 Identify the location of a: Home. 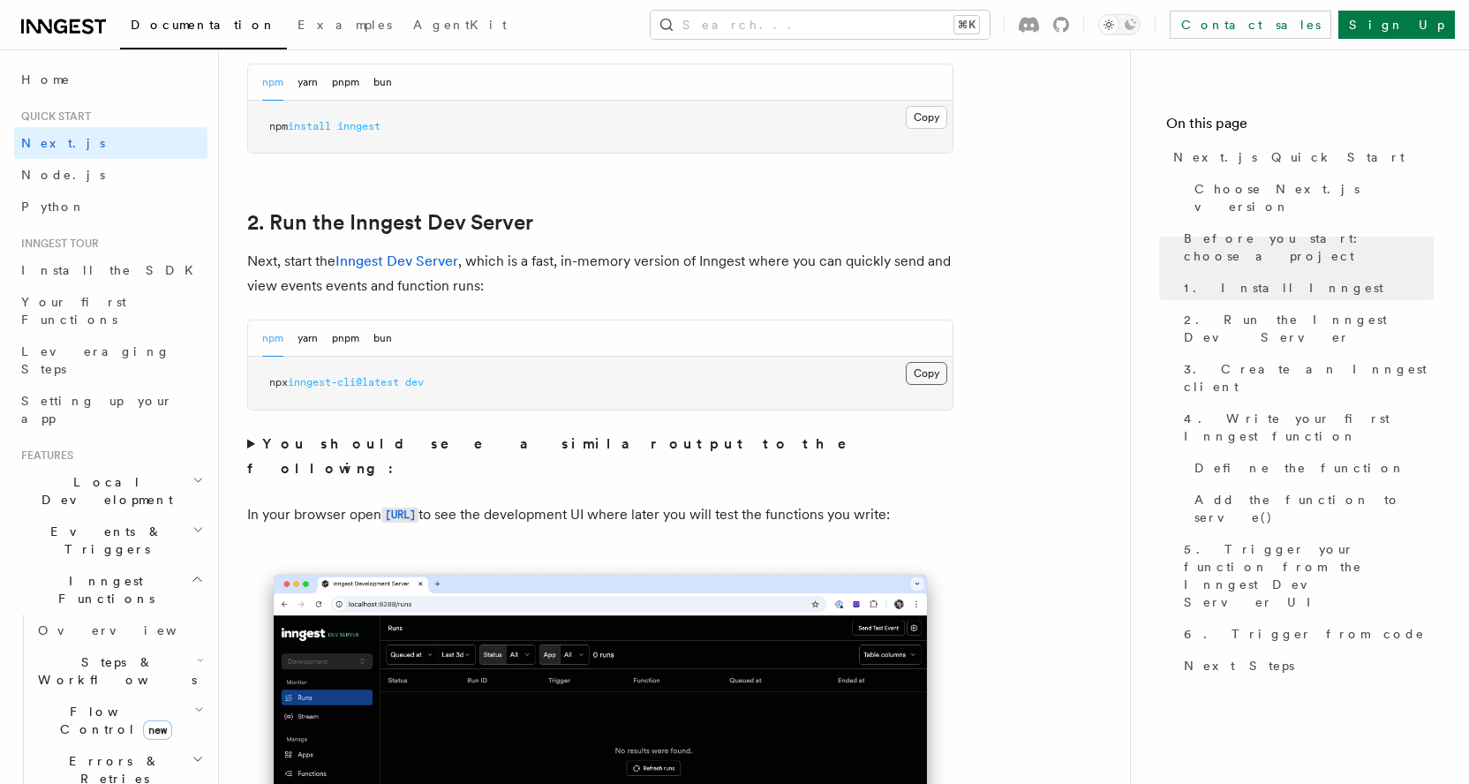
(110, 79).